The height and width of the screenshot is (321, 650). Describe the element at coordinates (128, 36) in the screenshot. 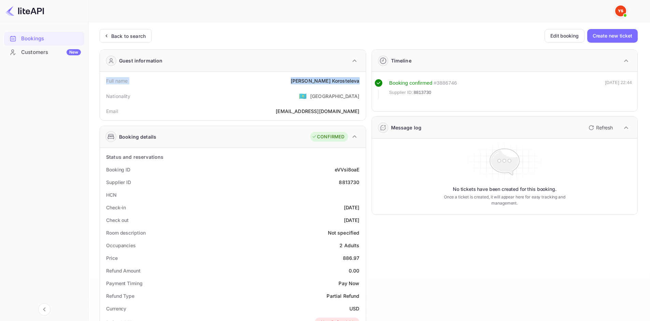

I see `div: Back to search` at that location.